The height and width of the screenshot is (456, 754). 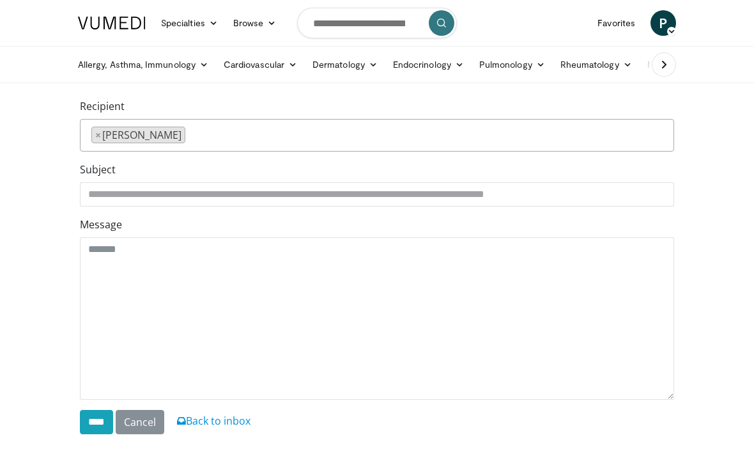 What do you see at coordinates (102, 106) in the screenshot?
I see `label: Recipient` at bounding box center [102, 106].